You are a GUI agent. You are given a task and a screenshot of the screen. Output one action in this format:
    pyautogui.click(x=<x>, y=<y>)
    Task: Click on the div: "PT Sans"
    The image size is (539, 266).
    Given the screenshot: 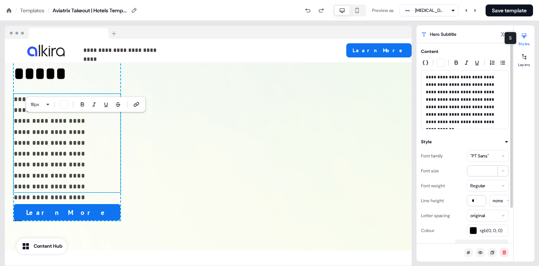 What is the action you would take?
    pyautogui.click(x=480, y=156)
    